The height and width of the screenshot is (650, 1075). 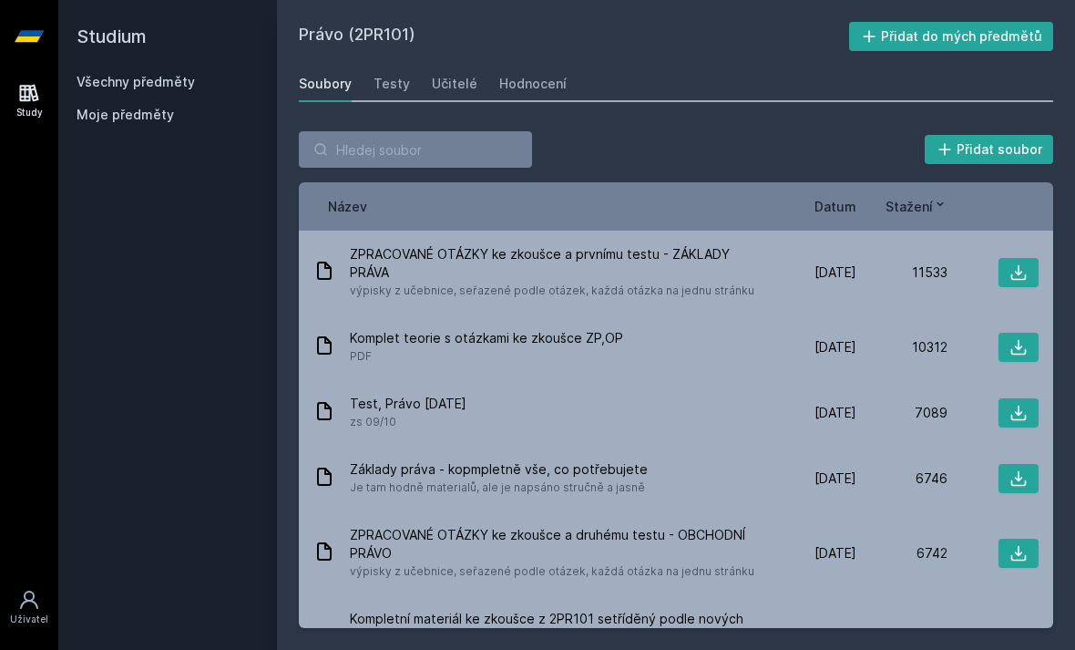 What do you see at coordinates (836, 206) in the screenshot?
I see `span: Datum` at bounding box center [836, 206].